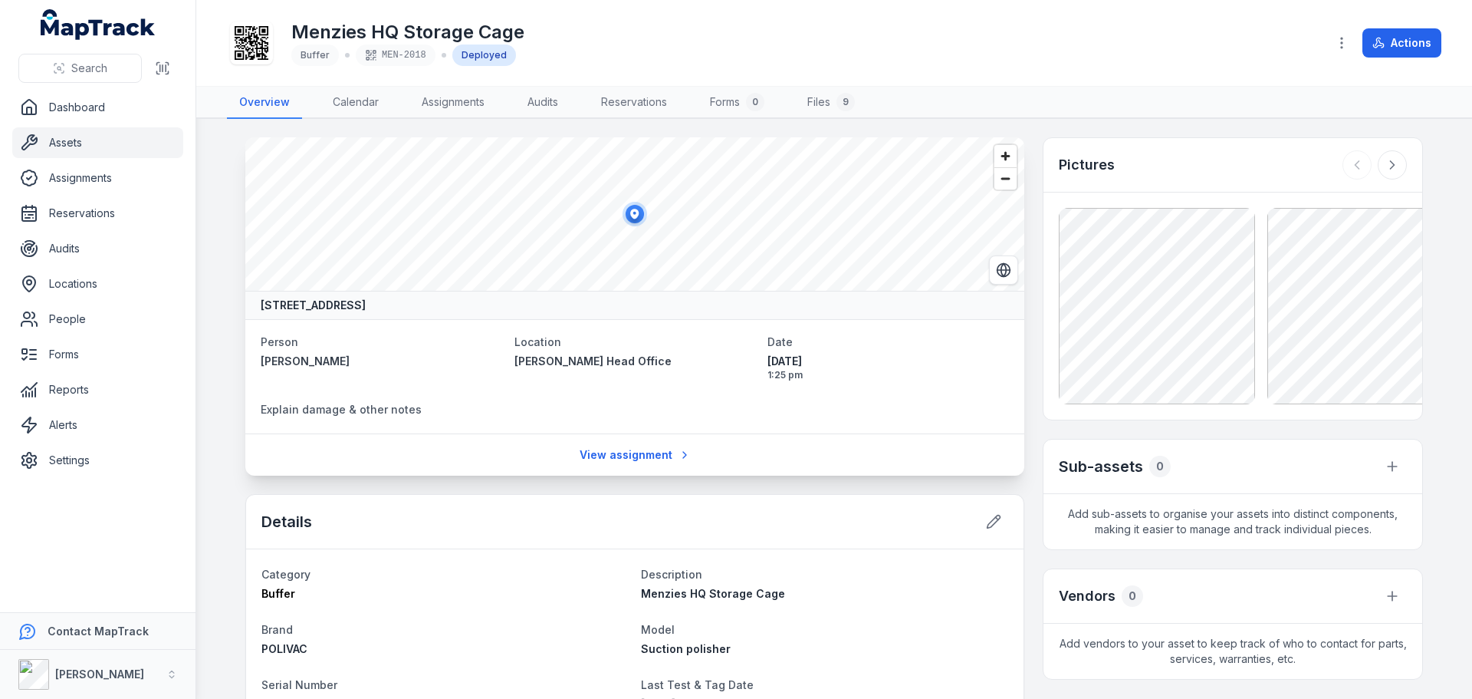 The image size is (1472, 699). Describe the element at coordinates (697, 684) in the screenshot. I see `span: Last Test & Tag Date` at that location.